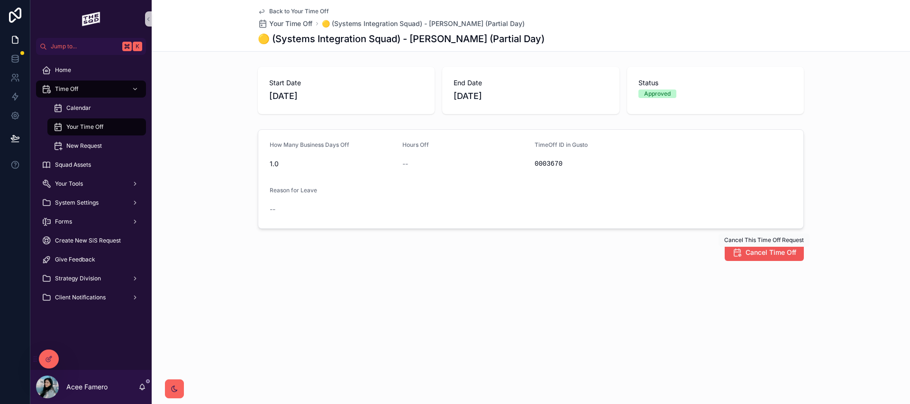  Describe the element at coordinates (66, 89) in the screenshot. I see `span: Time Off` at that location.